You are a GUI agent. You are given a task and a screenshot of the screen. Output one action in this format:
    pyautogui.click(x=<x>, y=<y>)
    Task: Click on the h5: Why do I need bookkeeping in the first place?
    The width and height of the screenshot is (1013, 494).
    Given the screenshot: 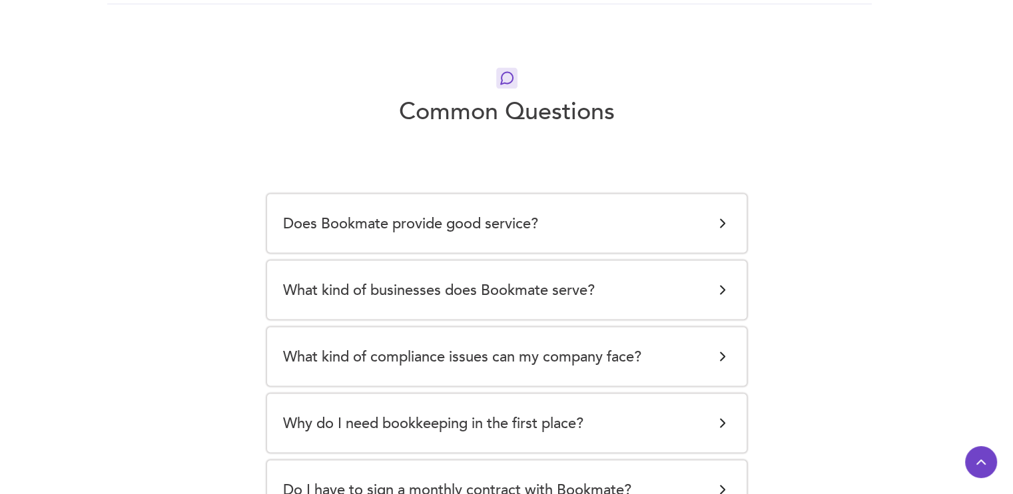 What is the action you would take?
    pyautogui.click(x=433, y=423)
    